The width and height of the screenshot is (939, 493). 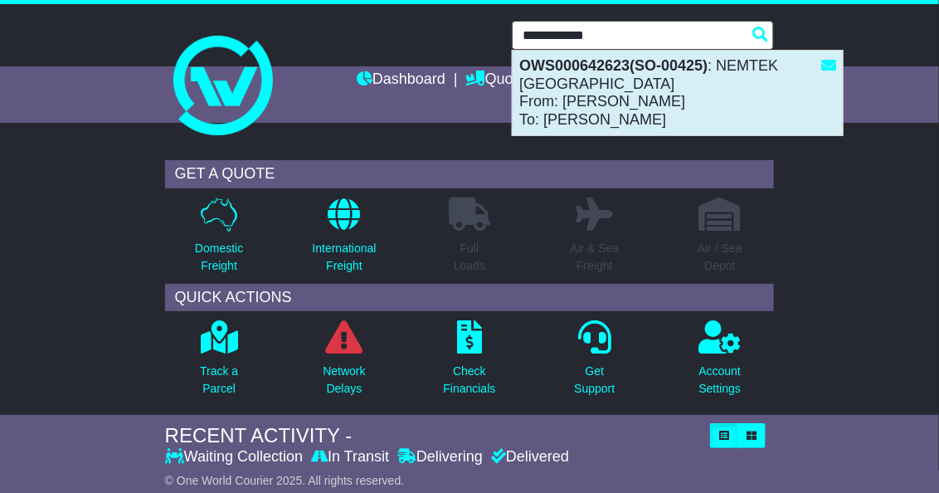 What do you see at coordinates (219, 362) in the screenshot?
I see `a: Track aParcel` at bounding box center [219, 362].